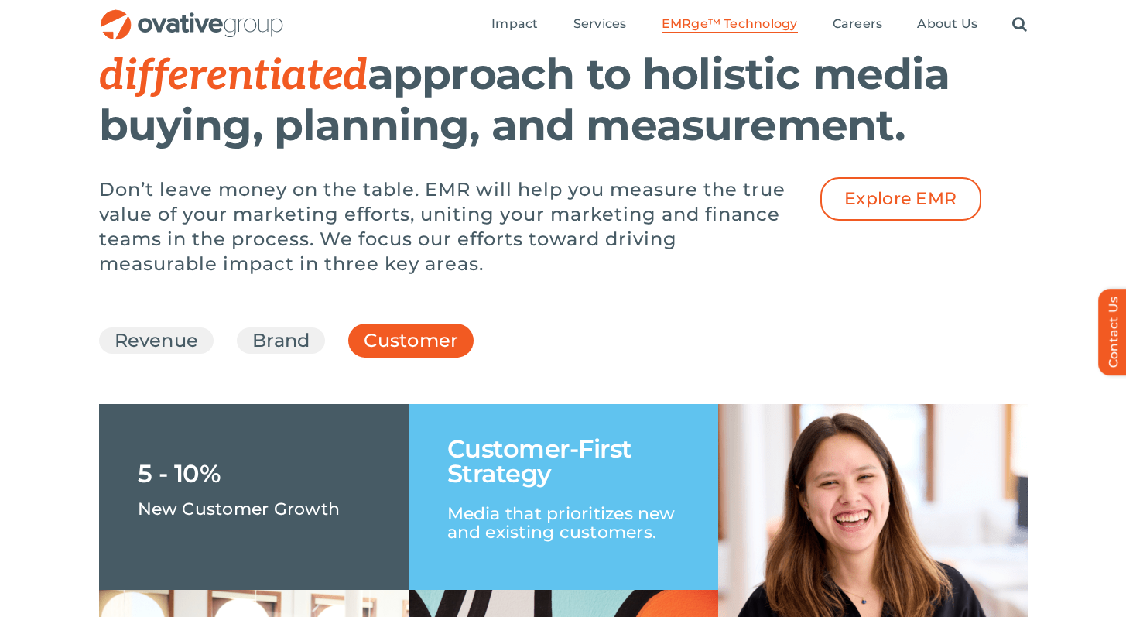 This screenshot has width=1126, height=617. What do you see at coordinates (730, 24) in the screenshot?
I see `span: EMRge™ Technology` at bounding box center [730, 24].